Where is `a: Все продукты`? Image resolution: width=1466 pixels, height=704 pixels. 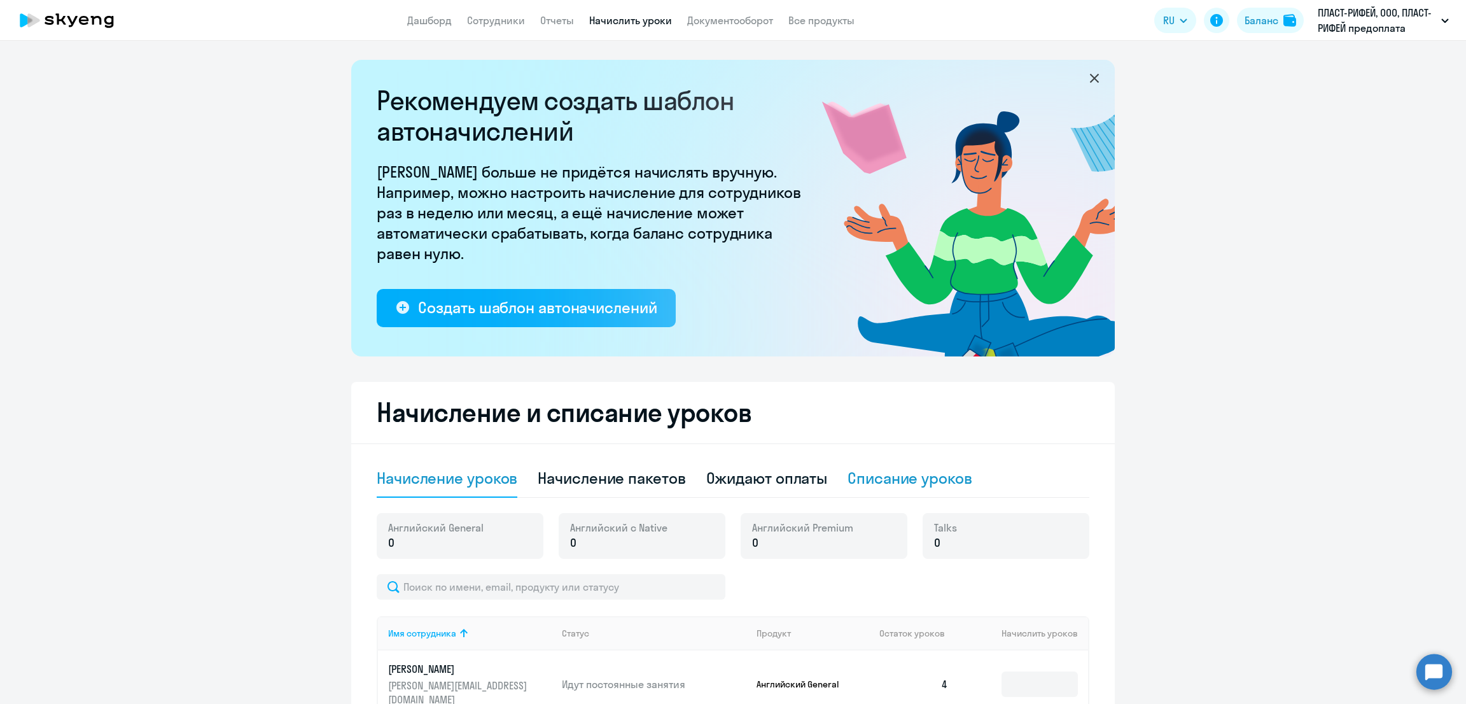
a: Все продукты is located at coordinates (821, 20).